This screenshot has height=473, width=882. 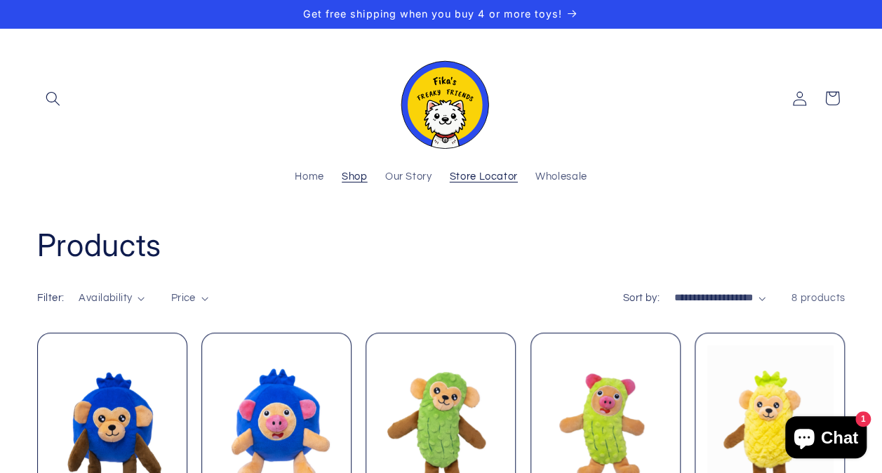 I want to click on span: Store Locator, so click(x=484, y=177).